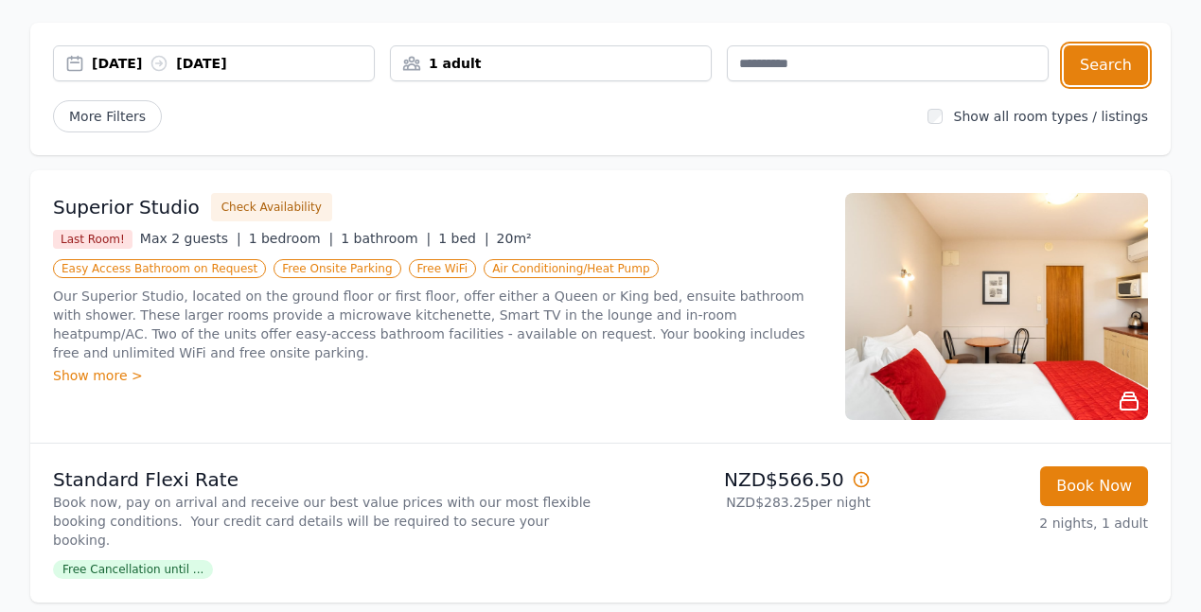 The height and width of the screenshot is (612, 1201). Describe the element at coordinates (1016, 523) in the screenshot. I see `p: 2 nights, 1 adult` at that location.